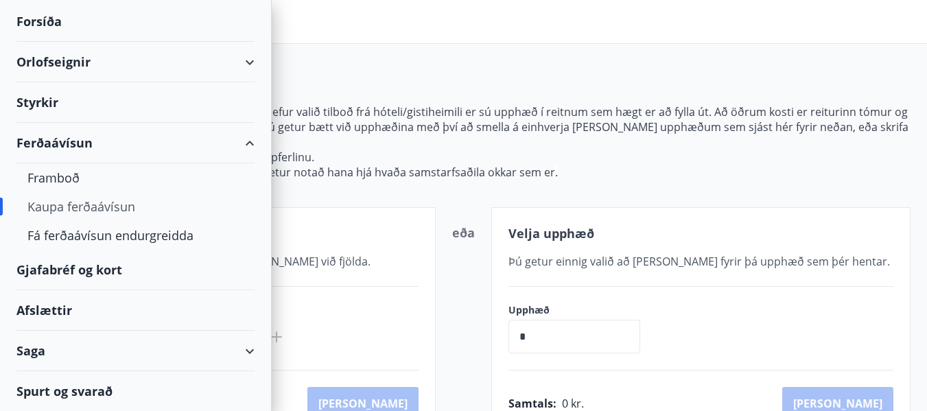 The image size is (927, 411). Describe the element at coordinates (135, 62) in the screenshot. I see `div: Orlofseignir` at that location.